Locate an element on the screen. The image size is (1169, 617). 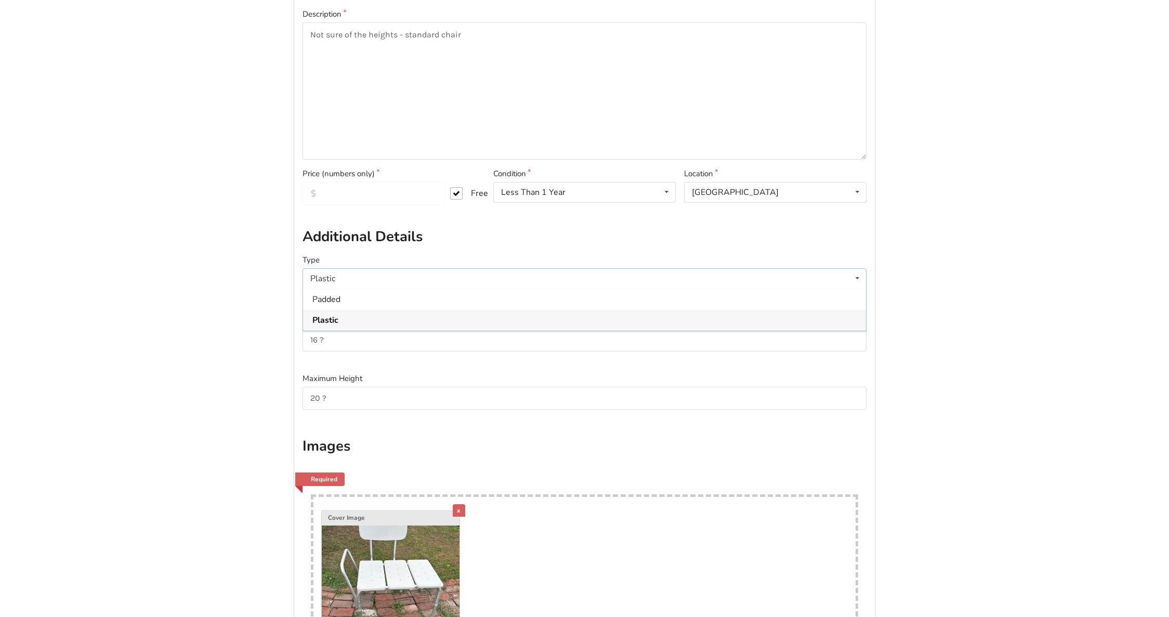
label: Location is located at coordinates (775, 174).